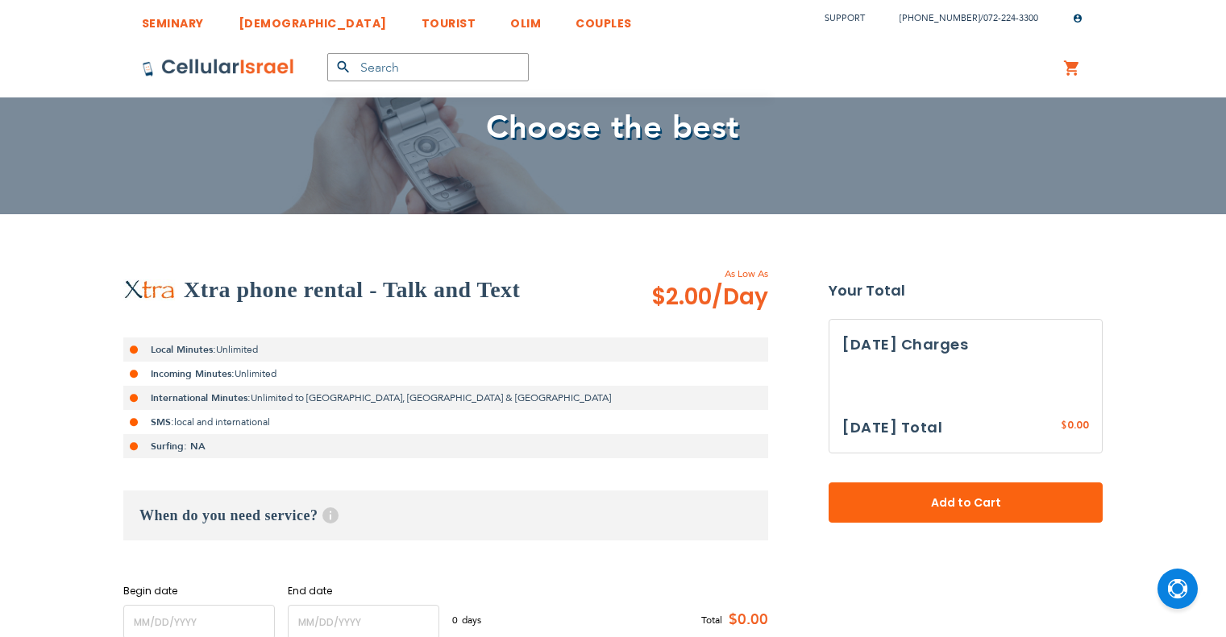  What do you see at coordinates (457, 621) in the screenshot?
I see `span: 0` at bounding box center [457, 621].